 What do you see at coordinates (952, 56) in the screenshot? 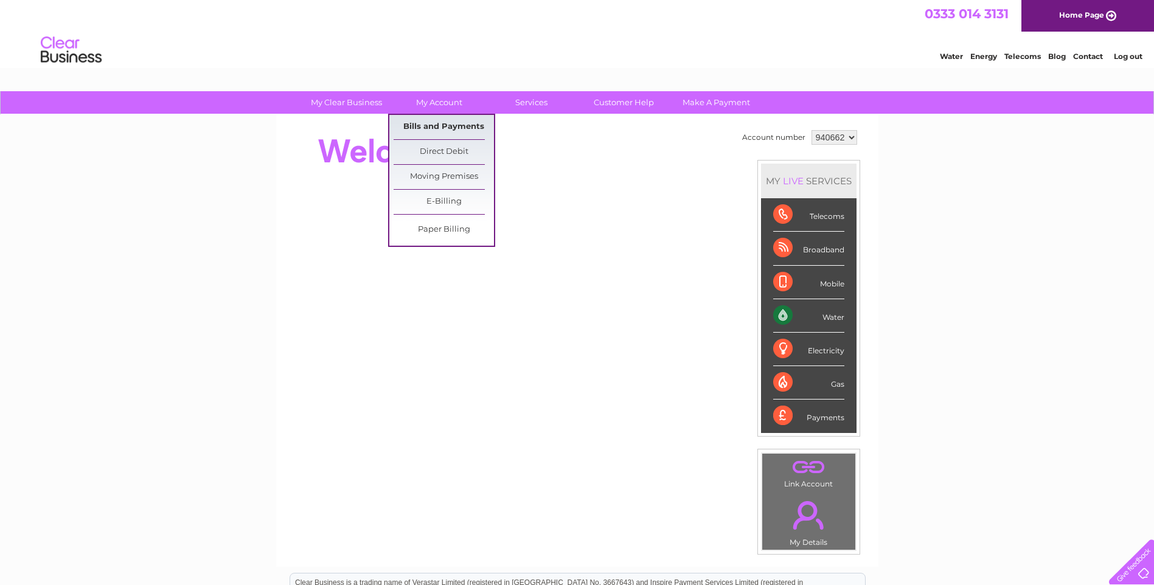
I see `a: Water` at bounding box center [952, 56].